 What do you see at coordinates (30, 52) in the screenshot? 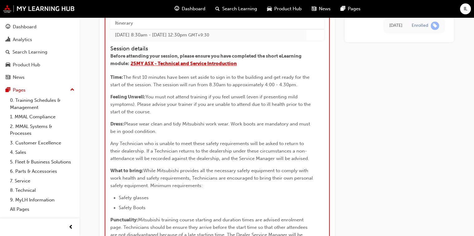
I see `div: Search Learning` at bounding box center [30, 52].